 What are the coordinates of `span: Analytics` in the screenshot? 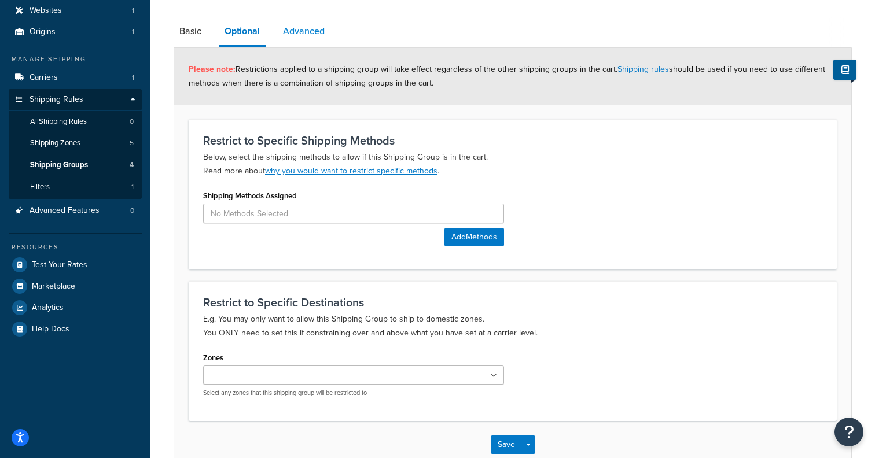 It's located at (47, 308).